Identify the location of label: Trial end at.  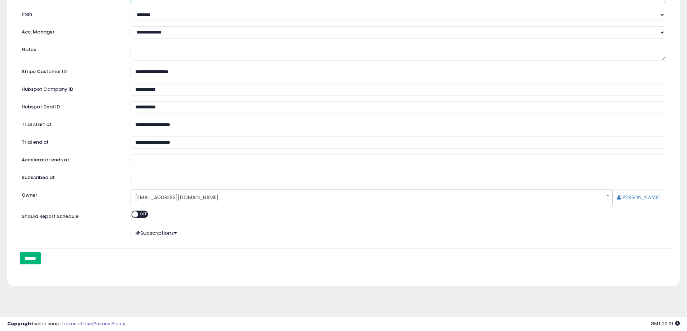
(71, 141).